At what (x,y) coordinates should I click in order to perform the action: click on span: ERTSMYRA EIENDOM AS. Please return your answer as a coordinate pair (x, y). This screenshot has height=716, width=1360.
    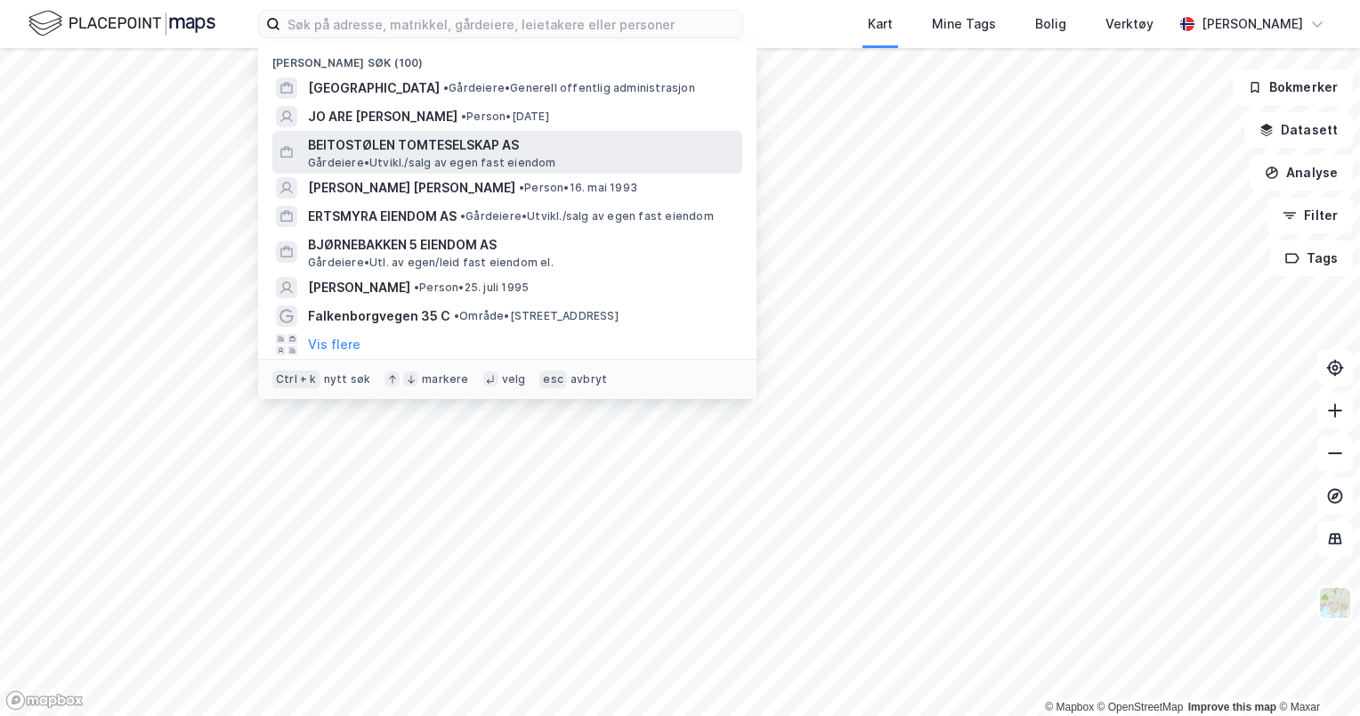
    Looking at the image, I should click on (382, 216).